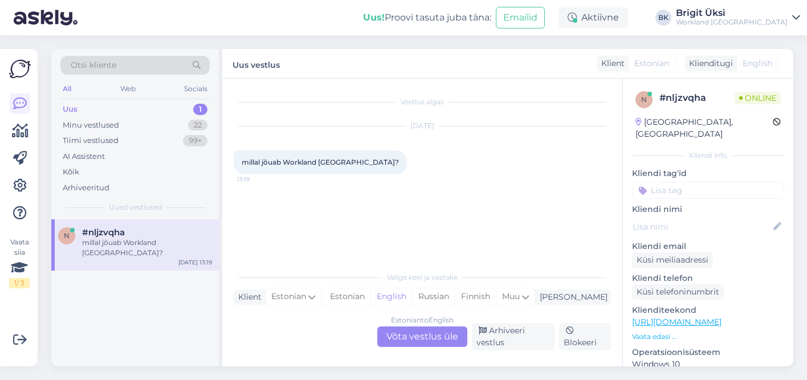 The height and width of the screenshot is (380, 807). I want to click on div: BK, so click(663, 18).